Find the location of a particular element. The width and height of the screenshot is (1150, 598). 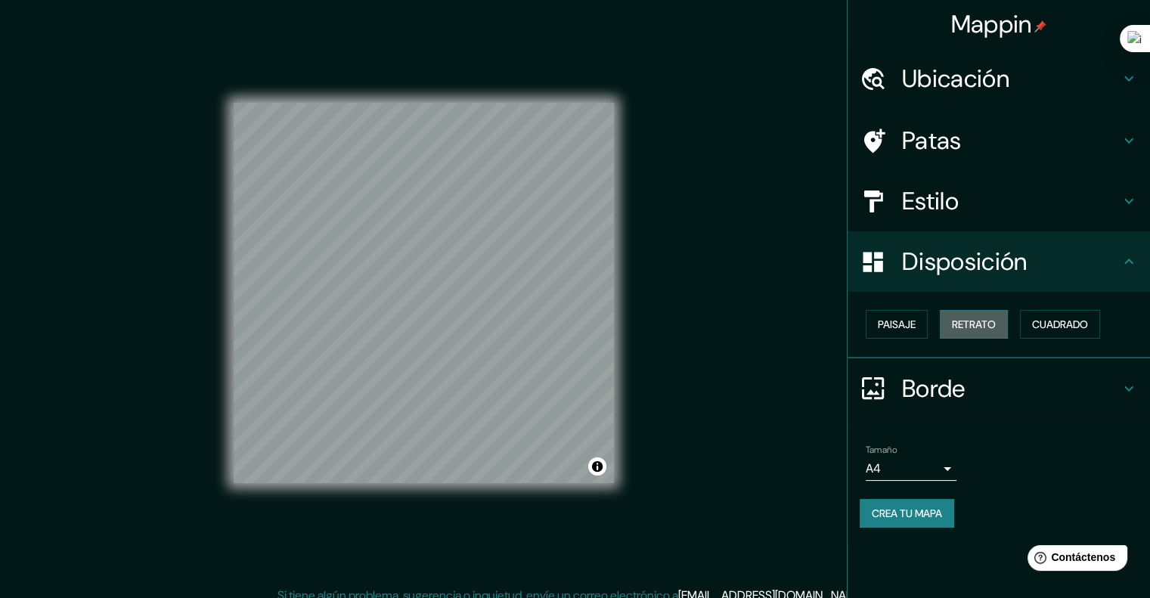

font: Ubicación is located at coordinates (956, 79).